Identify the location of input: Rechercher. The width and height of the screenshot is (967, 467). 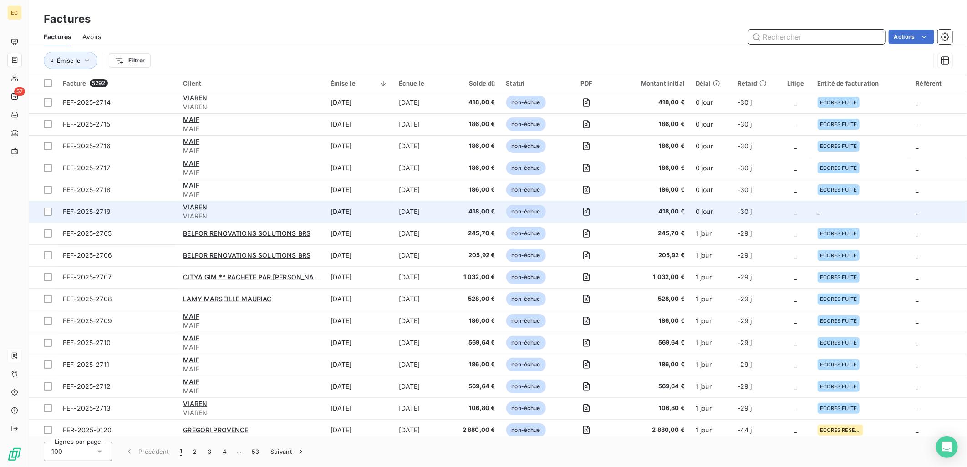
(817, 37).